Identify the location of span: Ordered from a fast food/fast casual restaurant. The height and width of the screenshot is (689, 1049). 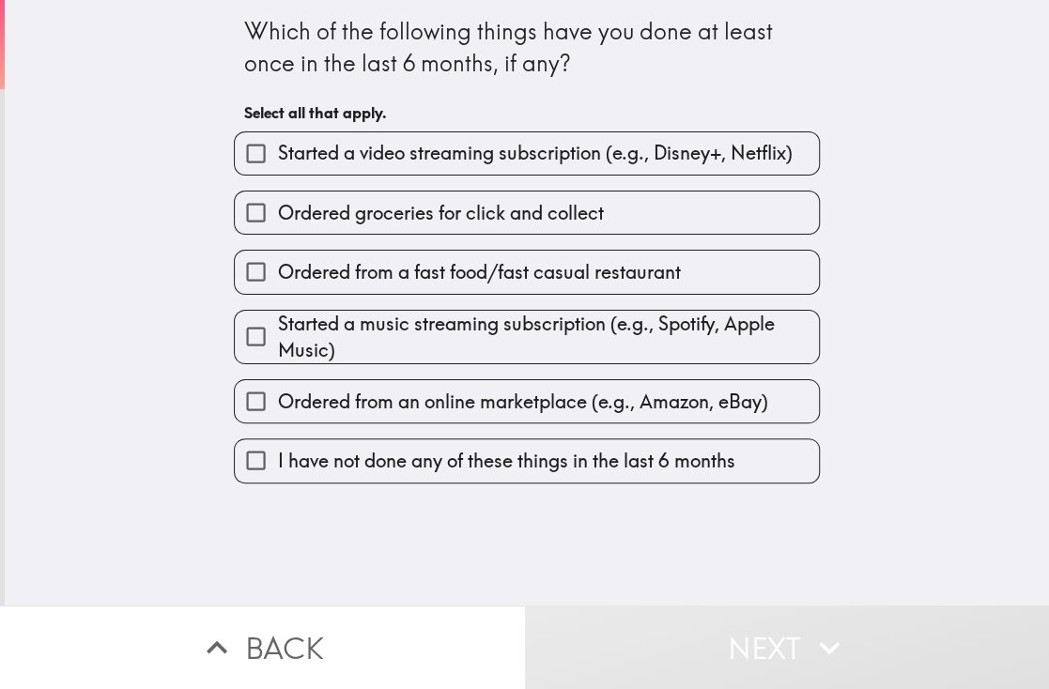
(478, 272).